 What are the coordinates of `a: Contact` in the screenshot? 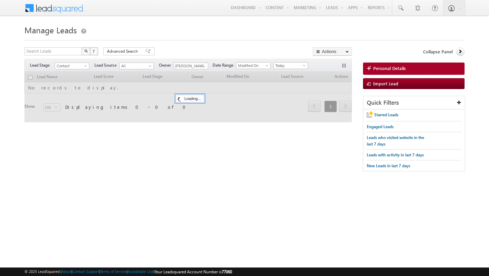 It's located at (72, 66).